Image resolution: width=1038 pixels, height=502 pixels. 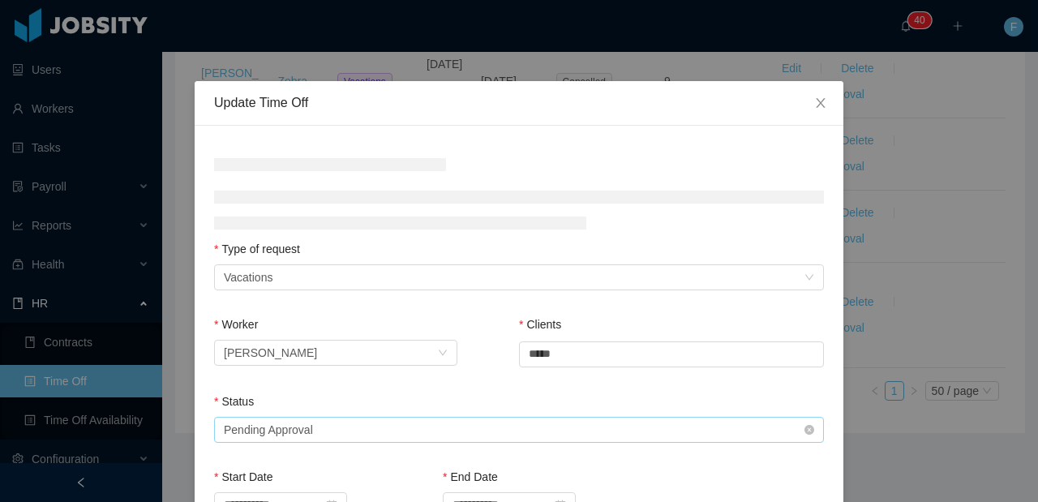 I want to click on label: End Date, so click(x=471, y=477).